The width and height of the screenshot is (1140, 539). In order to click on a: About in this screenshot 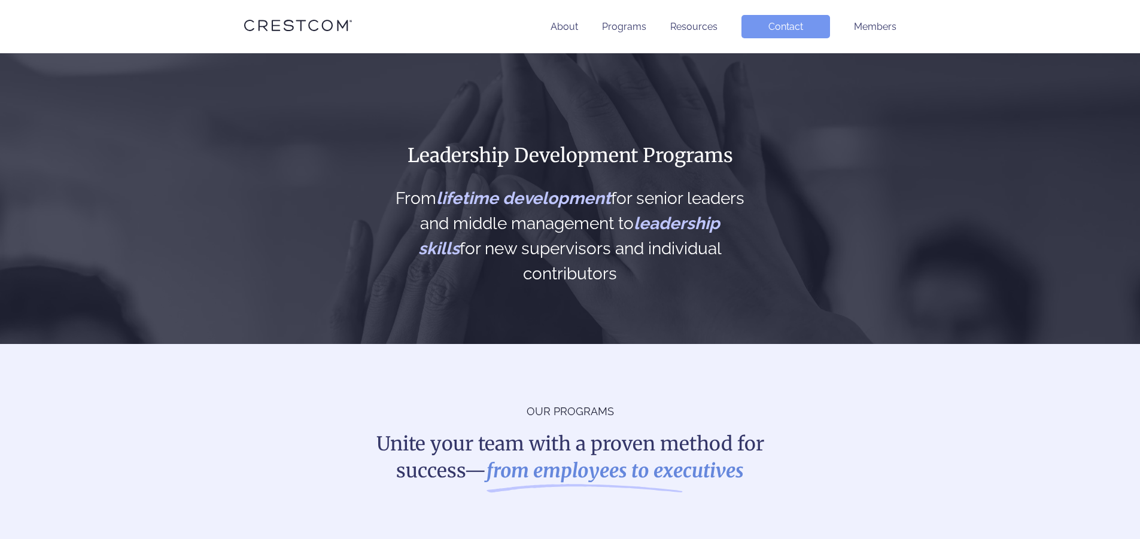, I will do `click(564, 26)`.